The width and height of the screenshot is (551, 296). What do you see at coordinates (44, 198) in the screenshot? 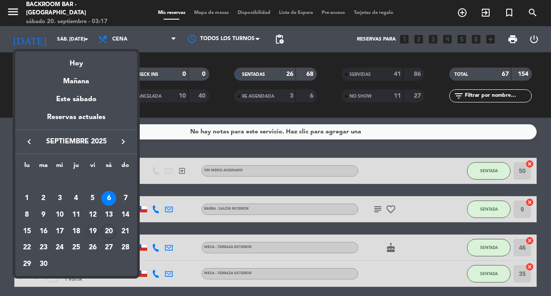
I see `td: 2 de septiembre de 2025` at bounding box center [44, 198].